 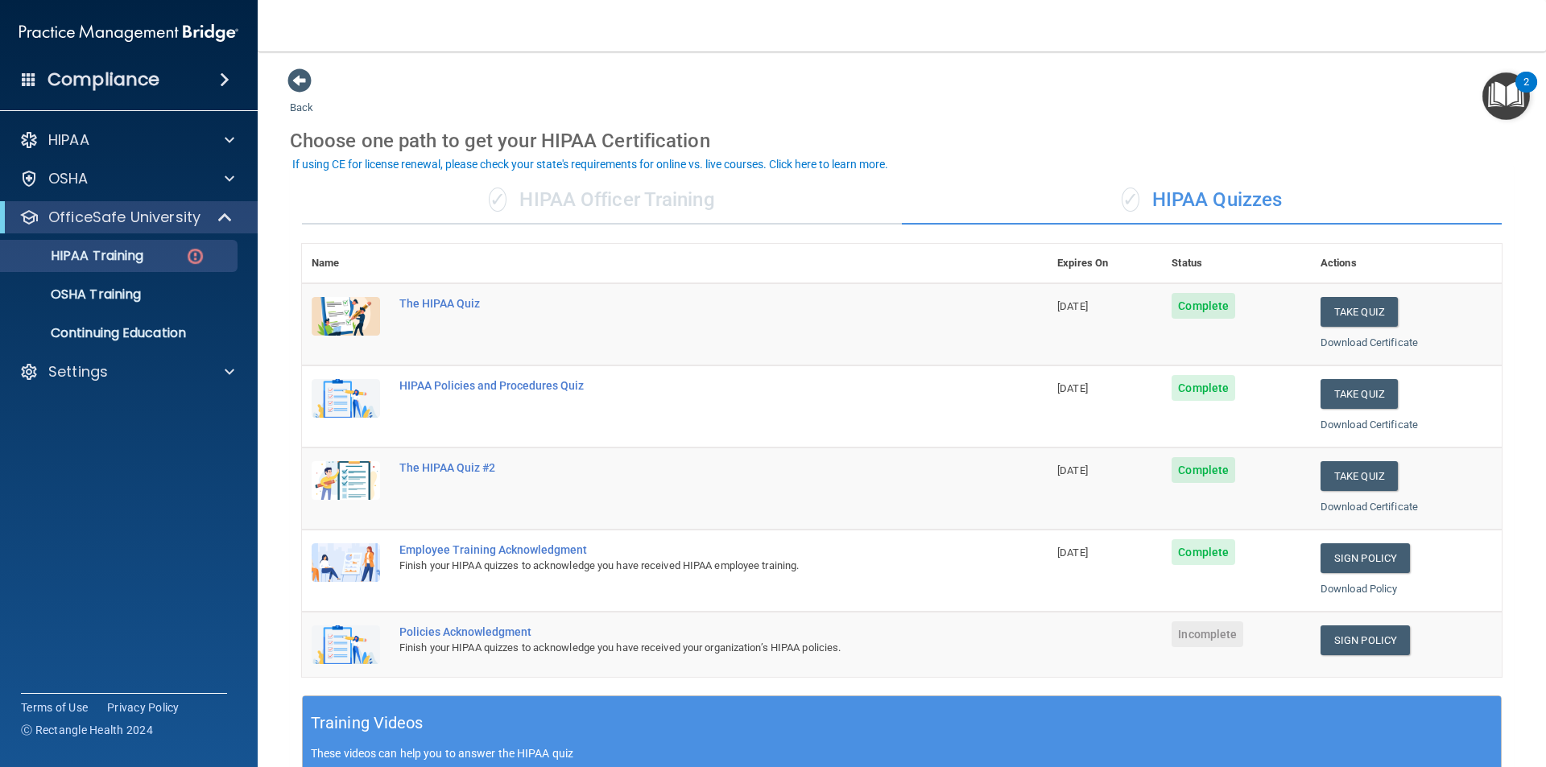 What do you see at coordinates (76, 256) in the screenshot?
I see `p: HIPAA Training` at bounding box center [76, 256].